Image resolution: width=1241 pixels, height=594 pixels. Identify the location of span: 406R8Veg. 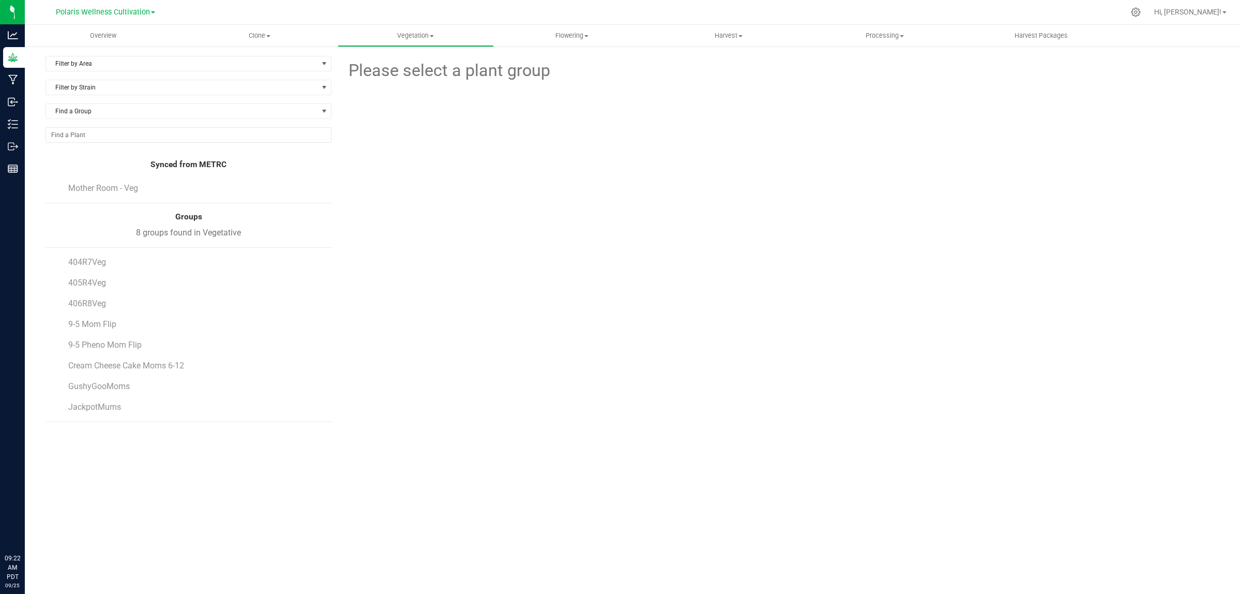
(87, 303).